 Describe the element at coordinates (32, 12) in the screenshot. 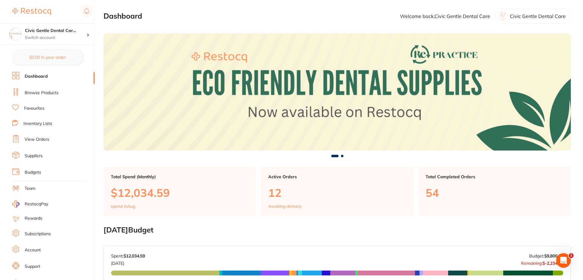

I see `img: Restocq Logo` at that location.